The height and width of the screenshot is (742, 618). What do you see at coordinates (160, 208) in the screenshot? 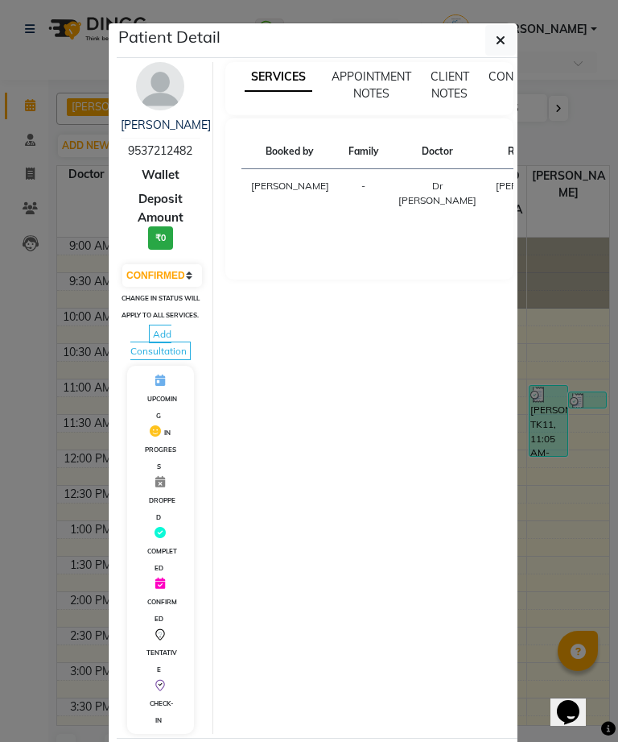
I see `span: Deposit Amount` at bounding box center [160, 208].